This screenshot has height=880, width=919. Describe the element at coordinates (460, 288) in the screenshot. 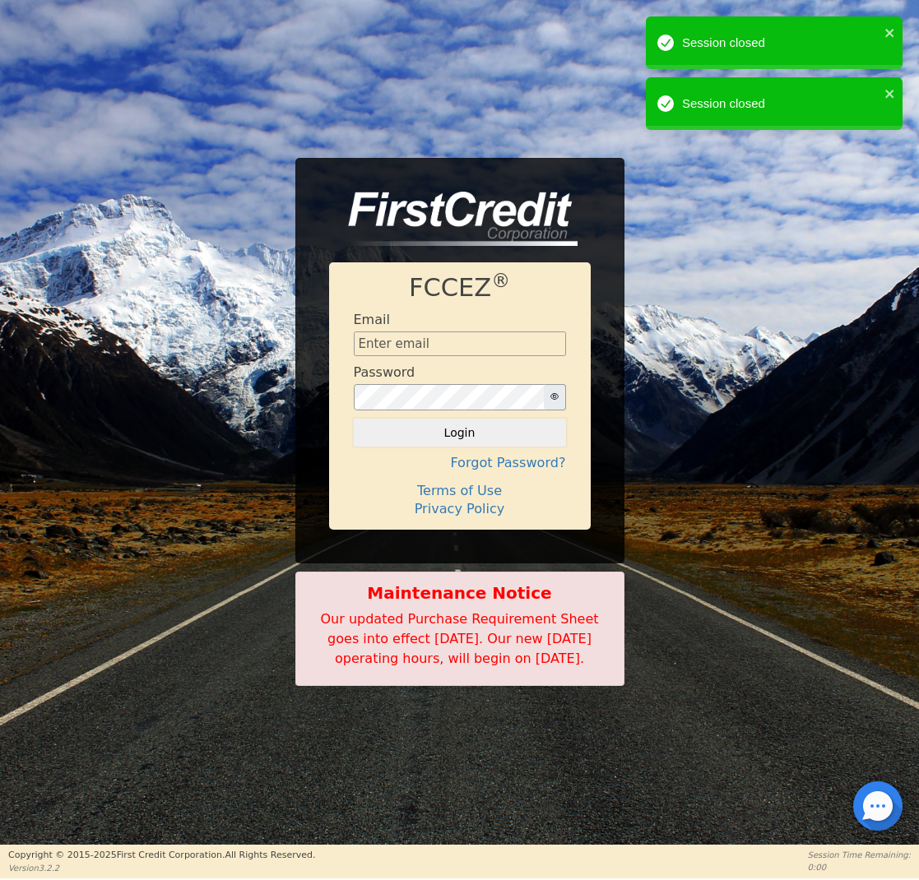

I see `h1: FCCEZ` at that location.